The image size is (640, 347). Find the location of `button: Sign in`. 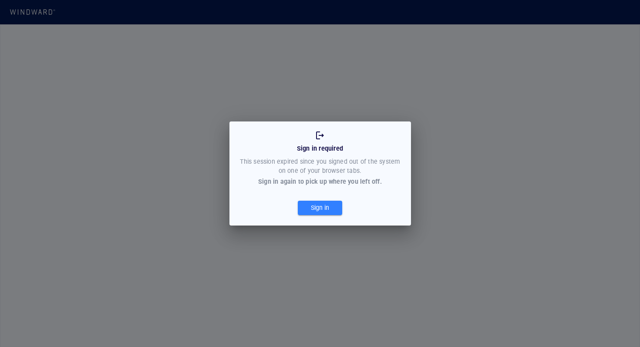

button: Sign in is located at coordinates (320, 208).